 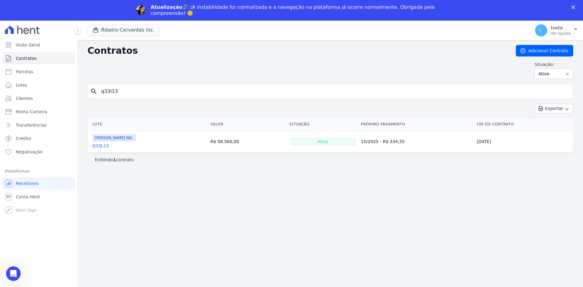 I want to click on a: Lotes, so click(x=39, y=85).